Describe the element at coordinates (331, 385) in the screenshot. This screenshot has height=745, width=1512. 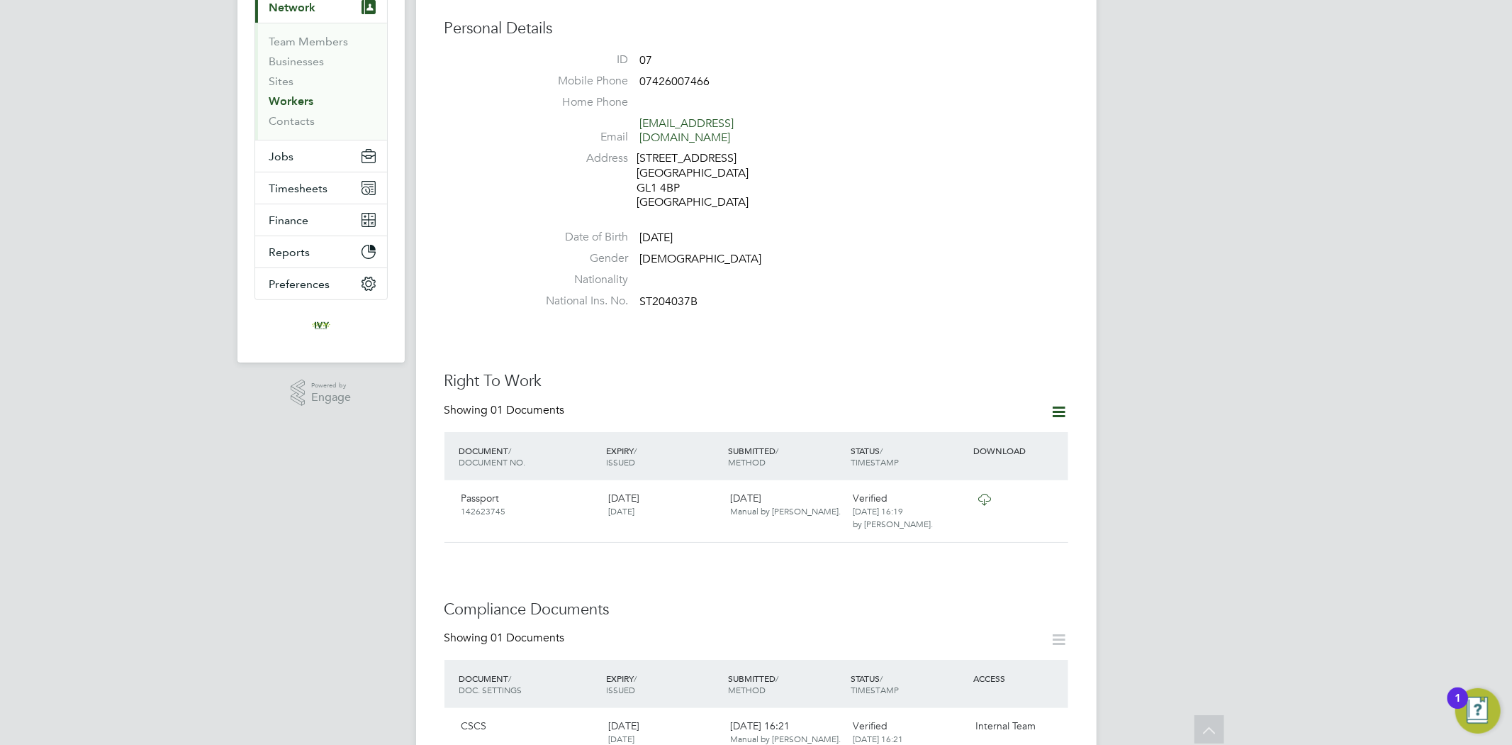
I see `span: Powered by` at that location.